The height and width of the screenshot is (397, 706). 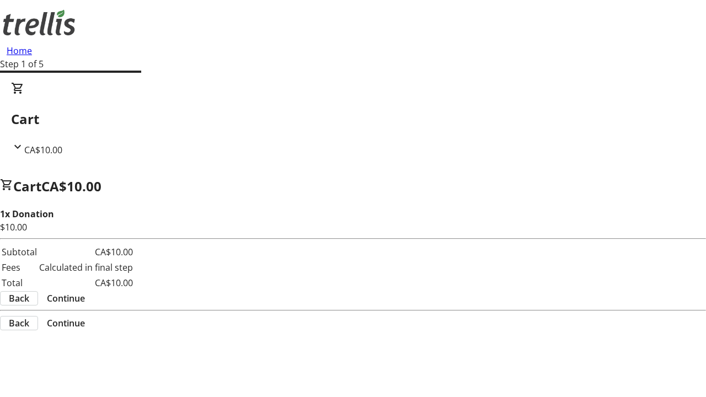 I want to click on span: Cart, so click(x=27, y=186).